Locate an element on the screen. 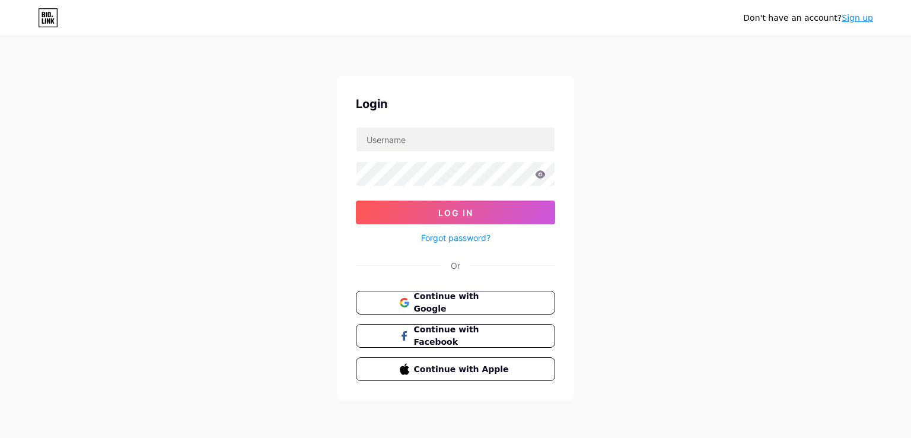 The width and height of the screenshot is (911, 438). a: Forgot password? is located at coordinates (456, 237).